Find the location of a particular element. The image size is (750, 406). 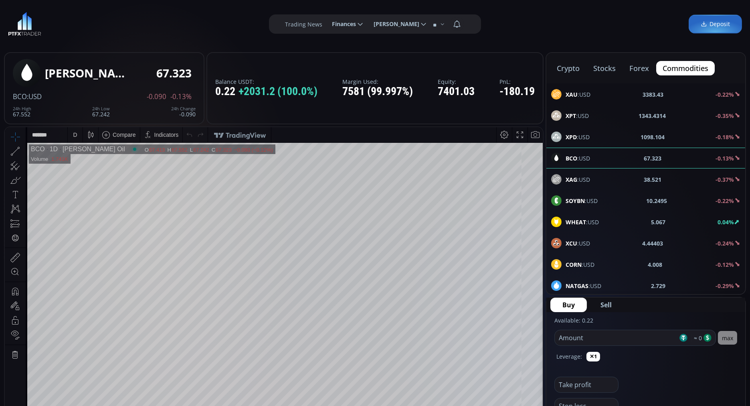

div: C is located at coordinates (209, 22).